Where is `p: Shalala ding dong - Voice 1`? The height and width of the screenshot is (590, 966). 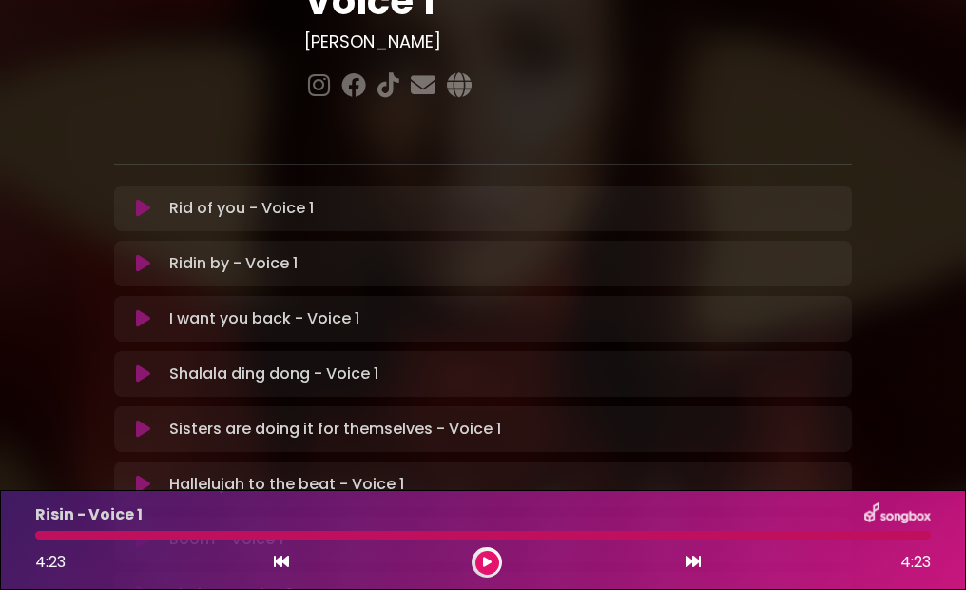 p: Shalala ding dong - Voice 1 is located at coordinates (274, 374).